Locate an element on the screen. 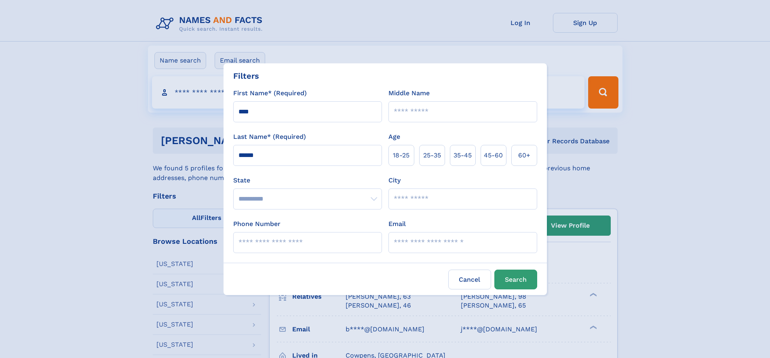  label: Last Name* (Required) is located at coordinates (269, 137).